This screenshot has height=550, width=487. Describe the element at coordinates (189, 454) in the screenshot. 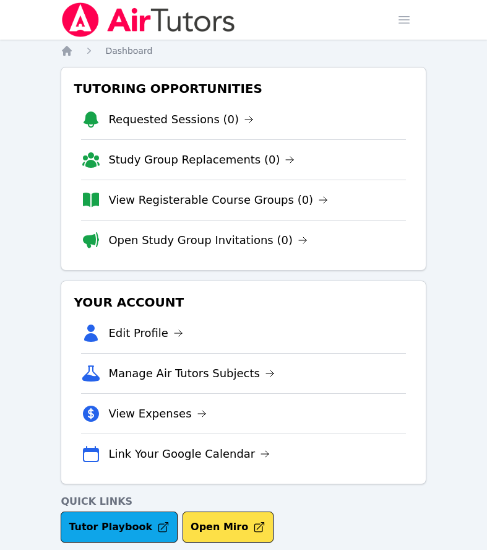

I see `a: Link Your Google Calendar` at that location.